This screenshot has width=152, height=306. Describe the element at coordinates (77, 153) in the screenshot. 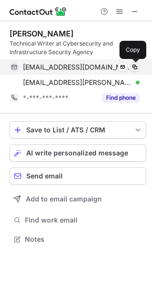

I see `span: AI write personalized message` at that location.